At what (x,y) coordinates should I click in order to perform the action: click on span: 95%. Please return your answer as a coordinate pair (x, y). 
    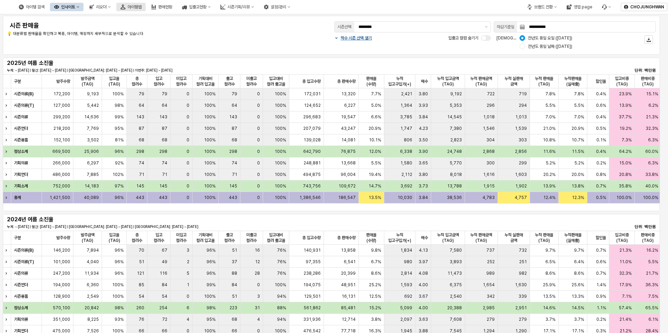
    Looking at the image, I should click on (119, 129).